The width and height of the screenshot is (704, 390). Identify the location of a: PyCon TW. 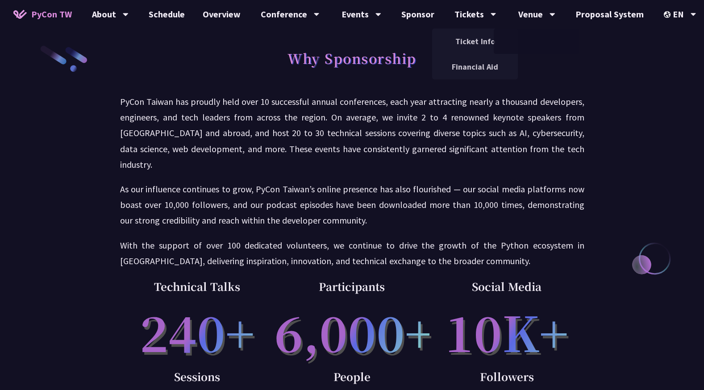
(42, 14).